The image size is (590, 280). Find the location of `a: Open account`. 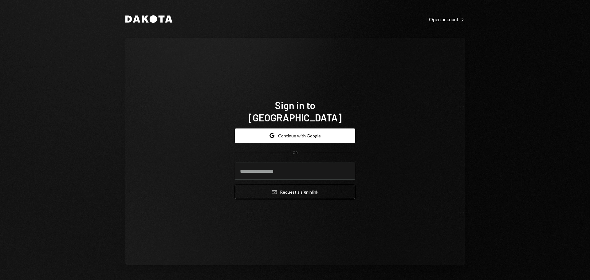

a: Open account is located at coordinates (447, 19).